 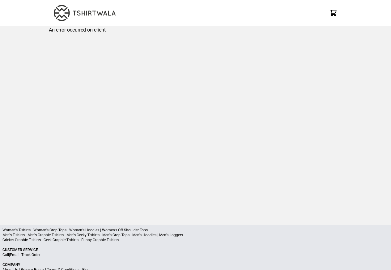 What do you see at coordinates (85, 13) in the screenshot?
I see `img: TW-LOGO-400-104.png` at bounding box center [85, 13].